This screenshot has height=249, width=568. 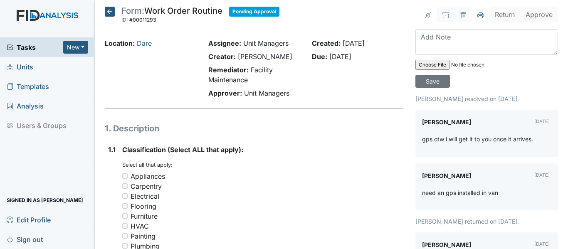 I want to click on strong: Due:, so click(x=319, y=57).